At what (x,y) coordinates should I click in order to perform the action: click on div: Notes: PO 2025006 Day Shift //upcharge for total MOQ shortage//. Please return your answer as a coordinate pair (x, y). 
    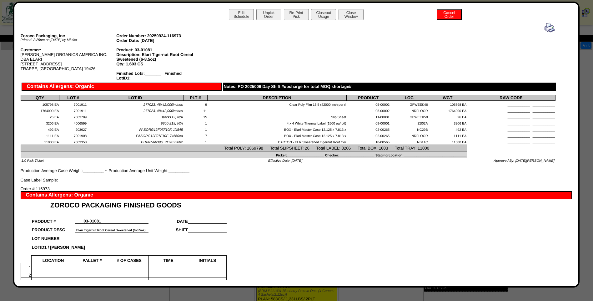
    Looking at the image, I should click on (389, 87).